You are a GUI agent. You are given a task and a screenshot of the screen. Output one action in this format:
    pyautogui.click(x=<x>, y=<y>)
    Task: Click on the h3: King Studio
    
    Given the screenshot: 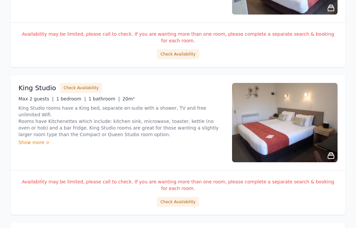 What is the action you would take?
    pyautogui.click(x=37, y=88)
    